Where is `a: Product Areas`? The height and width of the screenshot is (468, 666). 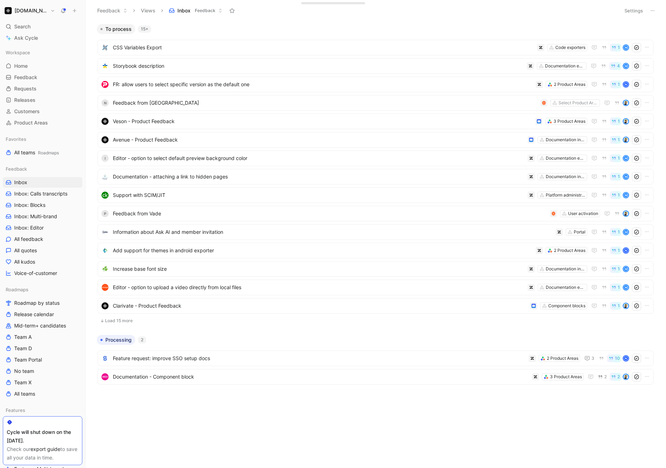 a: Product Areas is located at coordinates (43, 123).